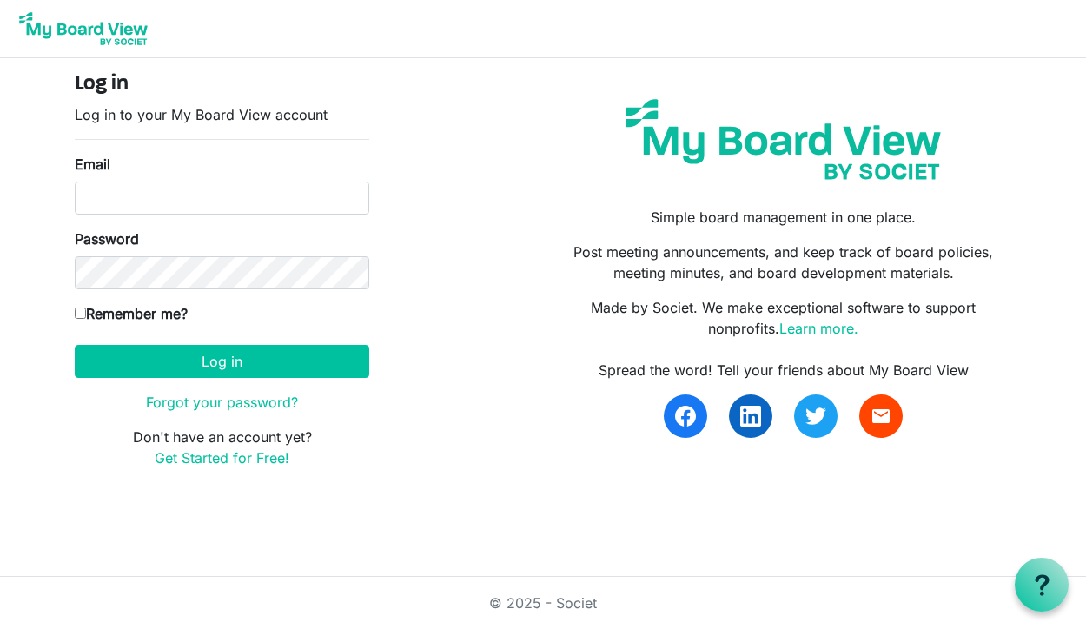  I want to click on label: Remember me?, so click(131, 314).